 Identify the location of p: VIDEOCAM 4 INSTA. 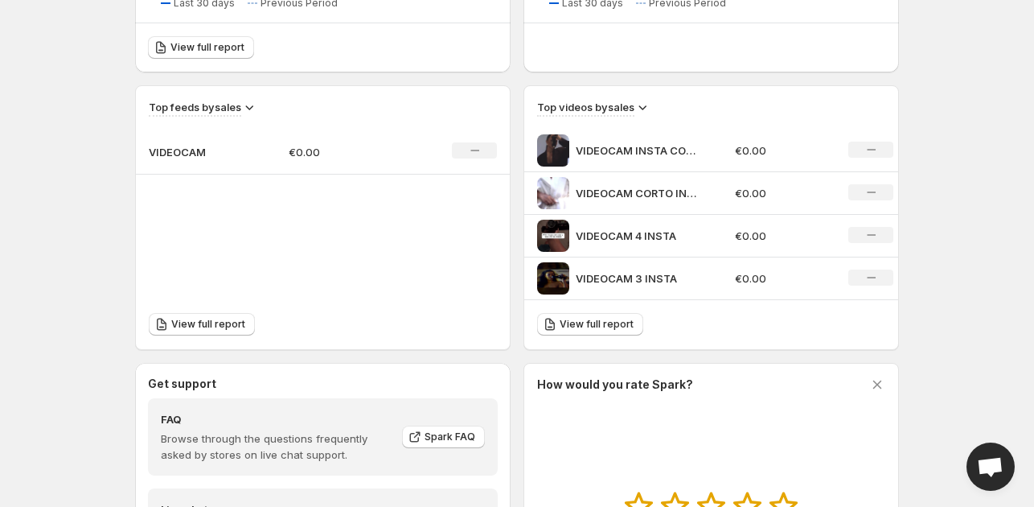
(636, 236).